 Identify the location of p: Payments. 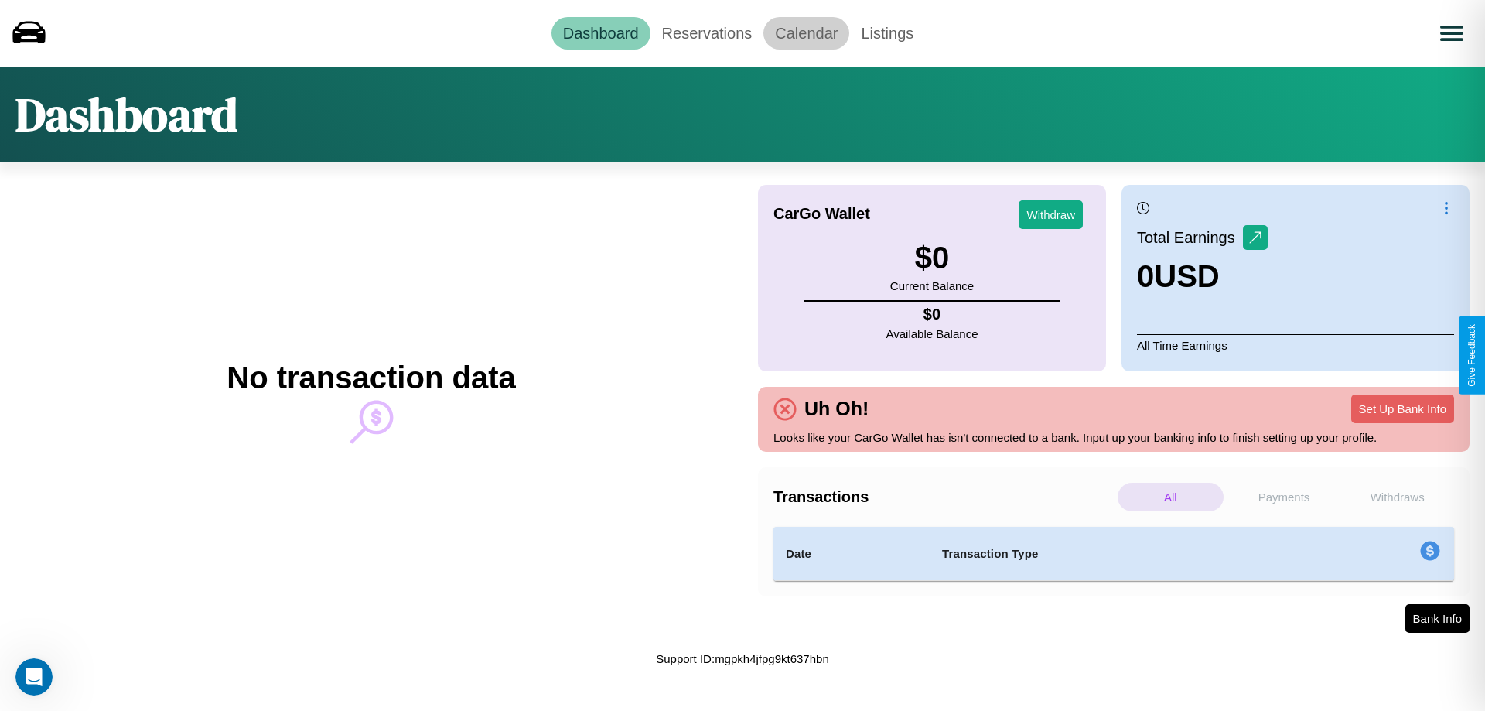
(1284, 497).